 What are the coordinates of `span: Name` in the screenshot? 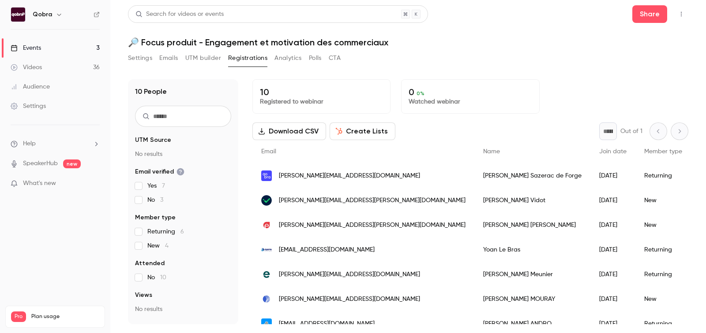 It's located at (491, 152).